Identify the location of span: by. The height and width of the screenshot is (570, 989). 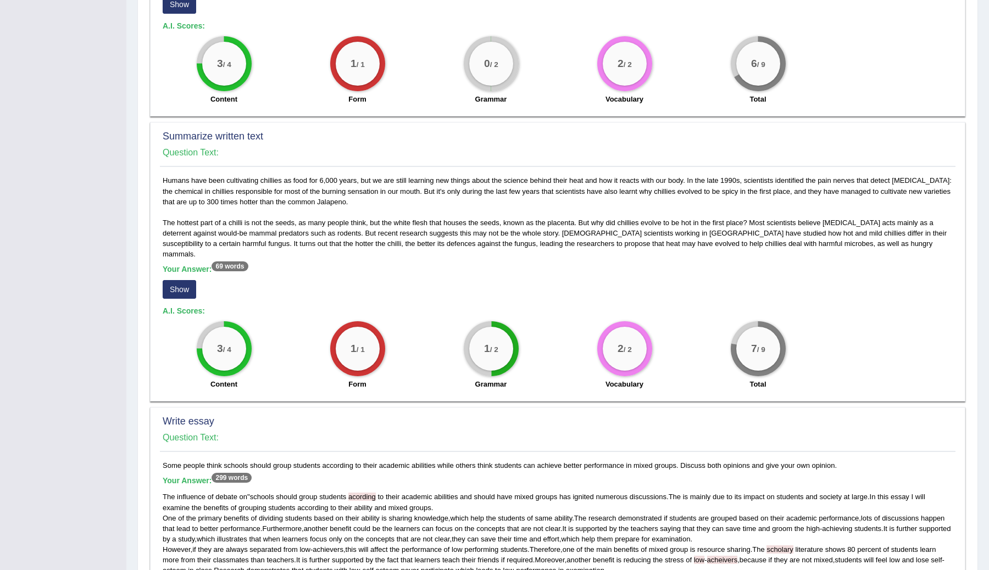
(166, 539).